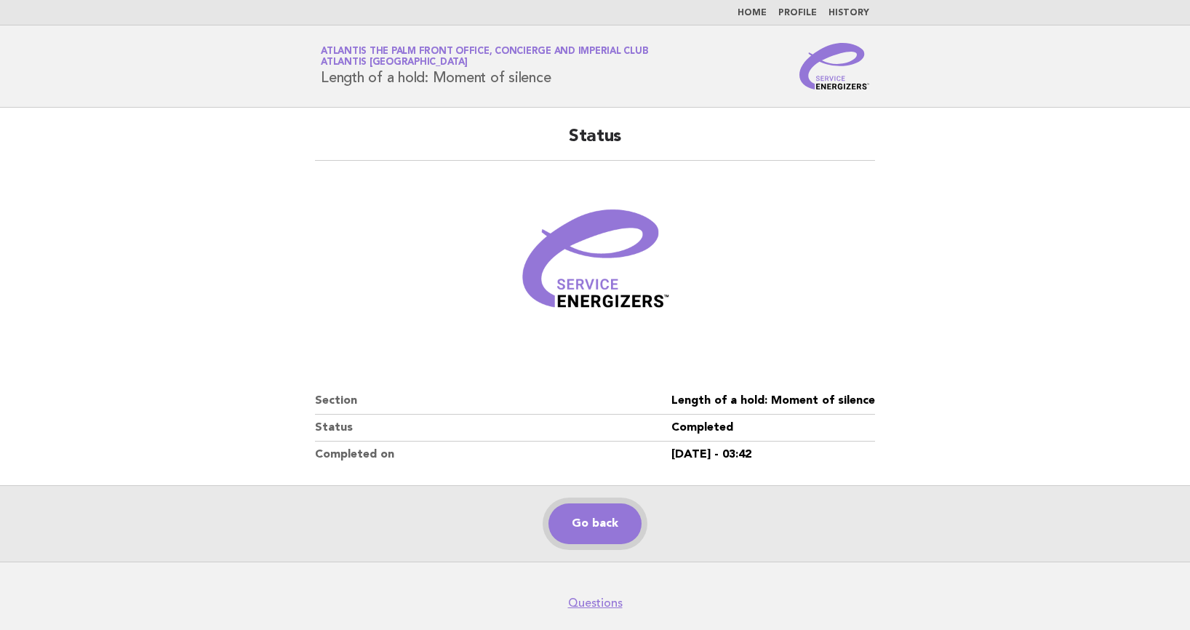 The width and height of the screenshot is (1190, 630). Describe the element at coordinates (493, 428) in the screenshot. I see `dt: Status` at that location.